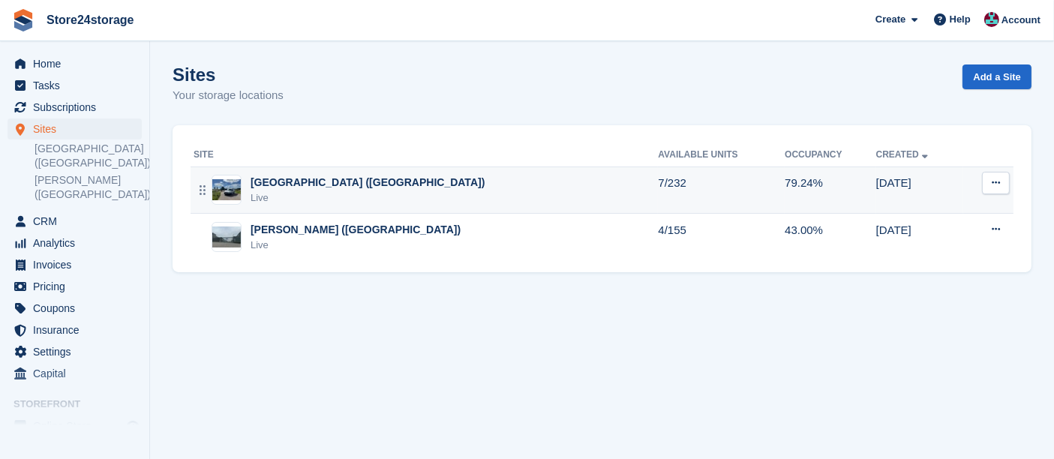 This screenshot has height=459, width=1054. Describe the element at coordinates (226, 190) in the screenshot. I see `img: Image of Manston Airport (Kent) site` at that location.